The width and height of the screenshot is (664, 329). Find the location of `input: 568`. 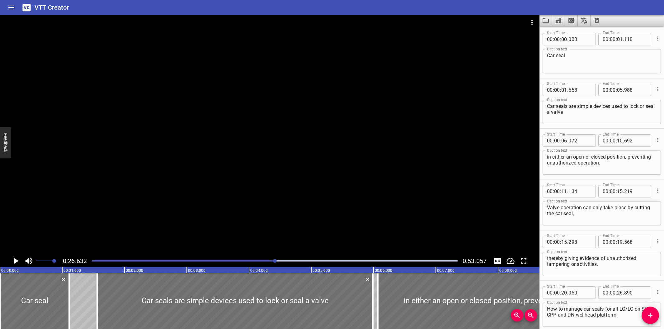

input: 568 is located at coordinates (635, 242).